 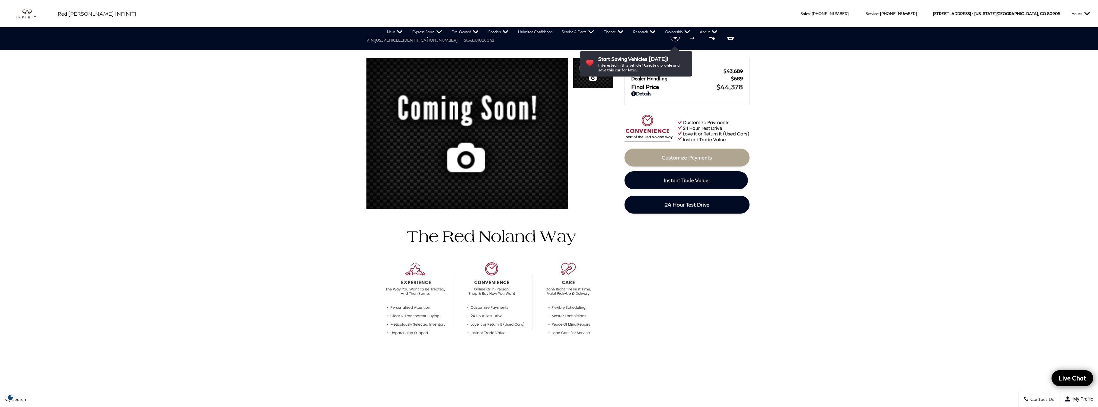 I want to click on a: Research, so click(x=644, y=32).